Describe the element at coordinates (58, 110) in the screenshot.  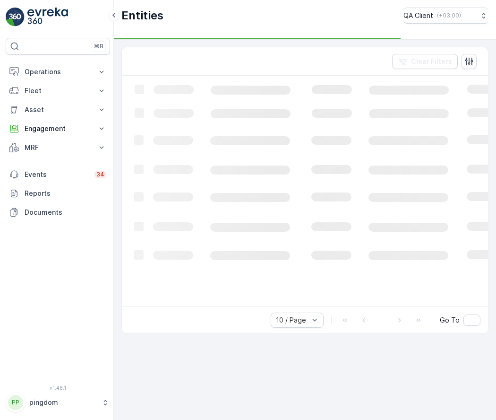
I see `p: Asset` at that location.